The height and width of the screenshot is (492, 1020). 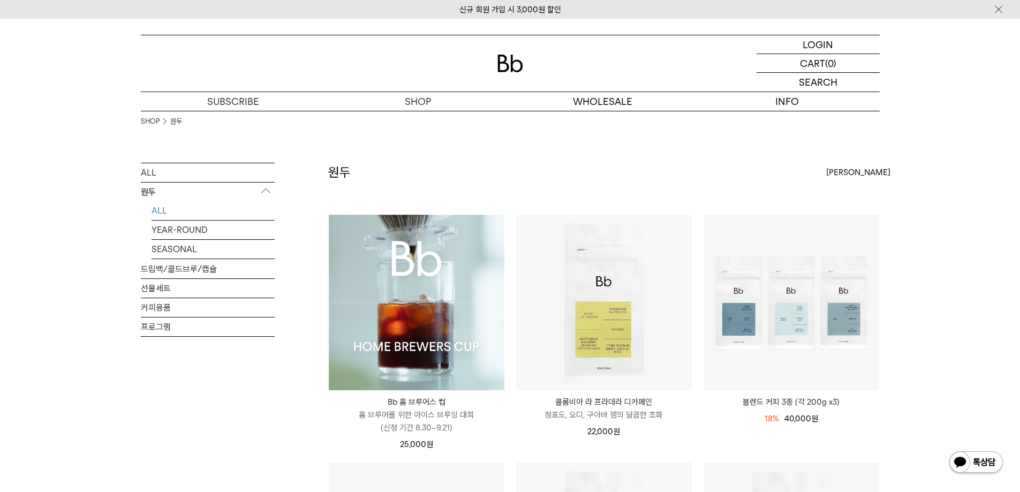 I want to click on p: SEARCH, so click(x=818, y=82).